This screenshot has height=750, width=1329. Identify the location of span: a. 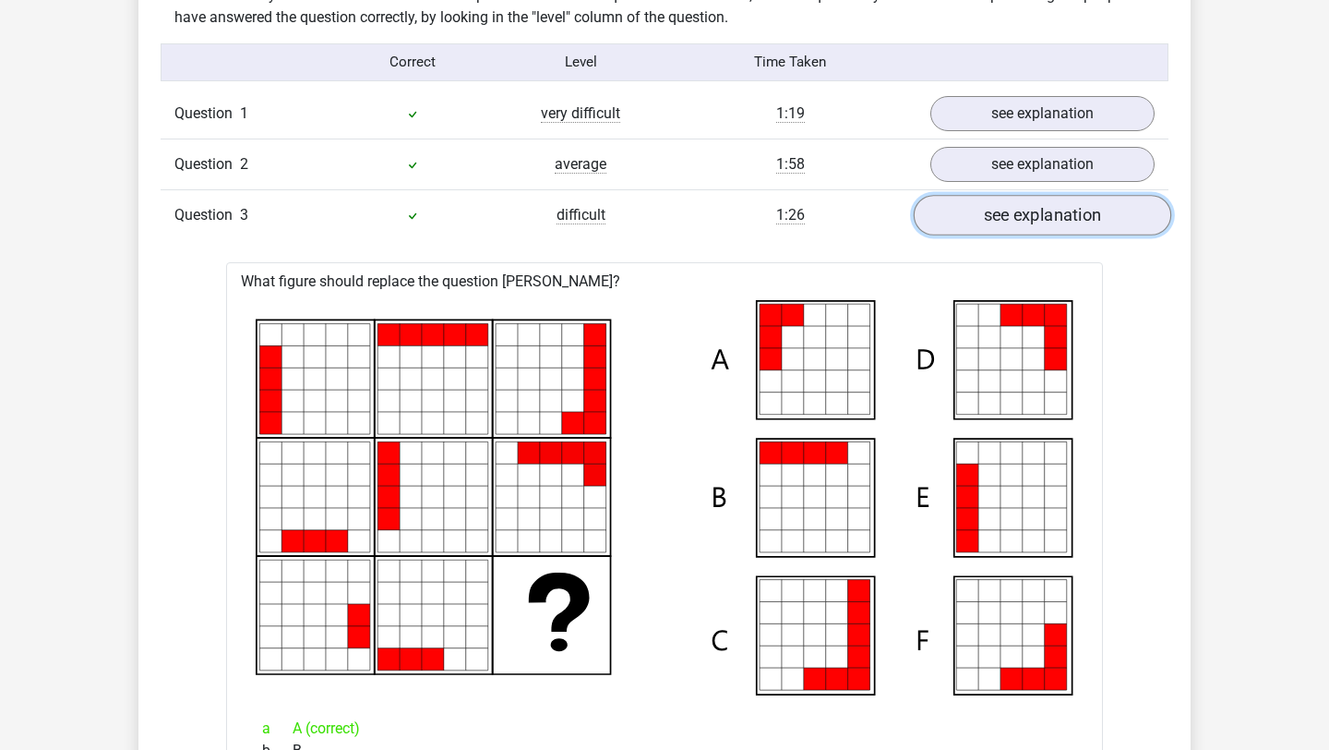
(277, 728).